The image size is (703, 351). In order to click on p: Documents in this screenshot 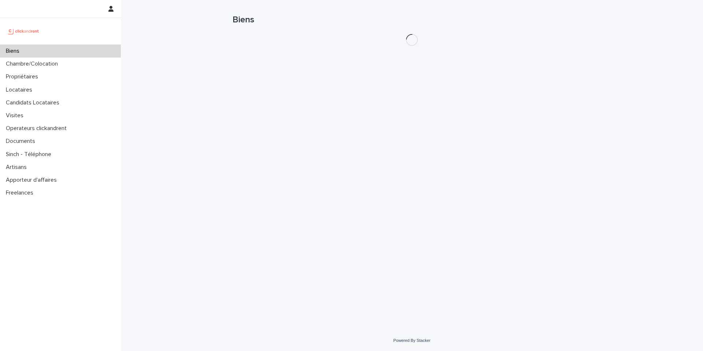, I will do `click(22, 141)`.